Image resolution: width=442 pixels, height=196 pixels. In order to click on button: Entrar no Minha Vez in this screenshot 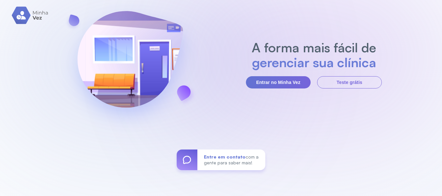, I will do `click(278, 82)`.